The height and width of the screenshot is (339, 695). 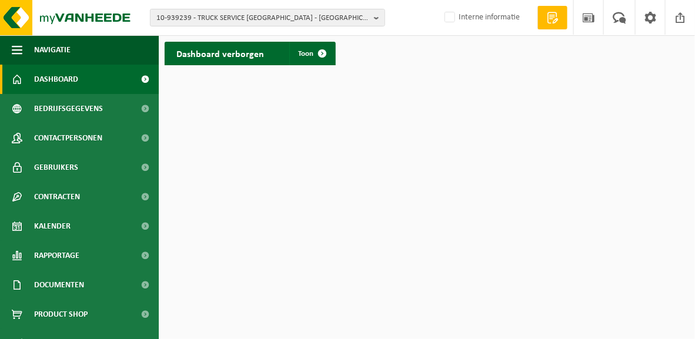 I want to click on span: Toon, so click(x=306, y=54).